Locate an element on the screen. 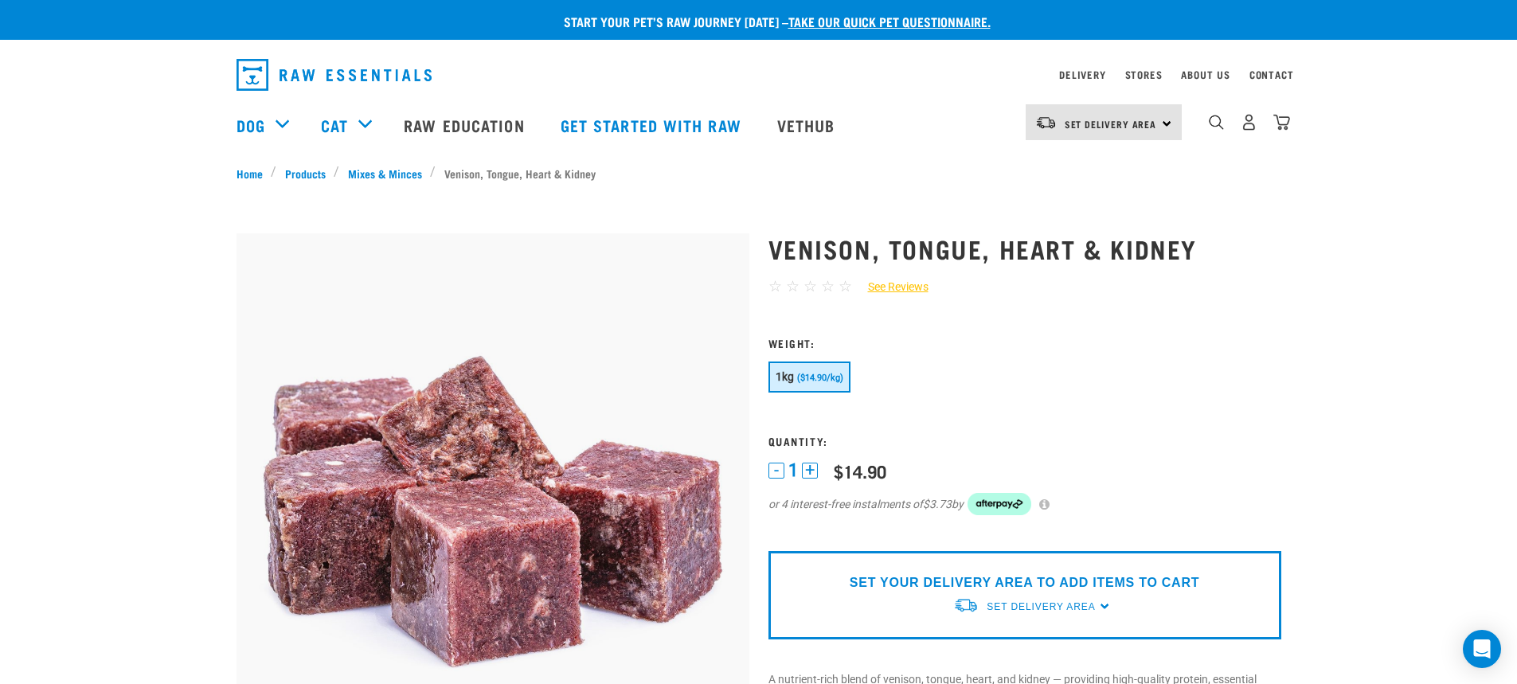 The image size is (1517, 684). a: take our quick pet questionnaire. is located at coordinates (890, 21).